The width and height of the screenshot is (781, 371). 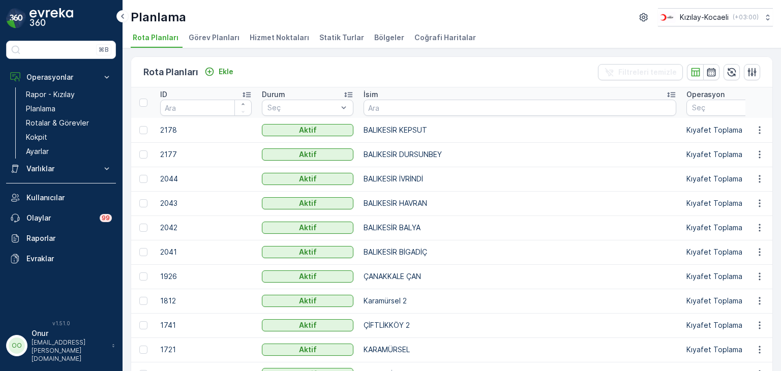 I want to click on a: Rapor - Kızılay, so click(x=69, y=95).